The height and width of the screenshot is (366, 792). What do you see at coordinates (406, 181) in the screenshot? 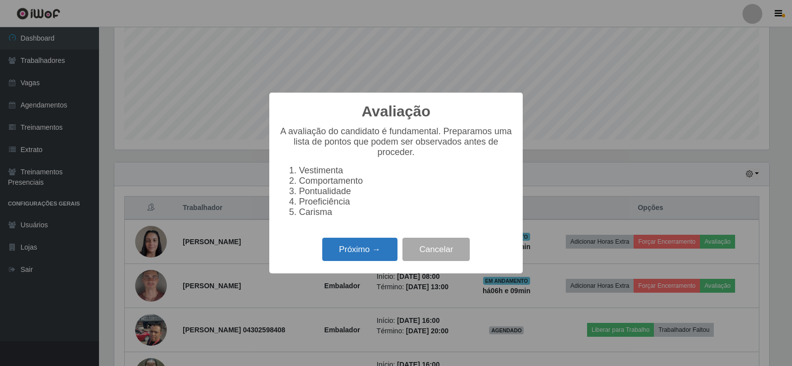
I see `li: Comportamento` at bounding box center [406, 181].